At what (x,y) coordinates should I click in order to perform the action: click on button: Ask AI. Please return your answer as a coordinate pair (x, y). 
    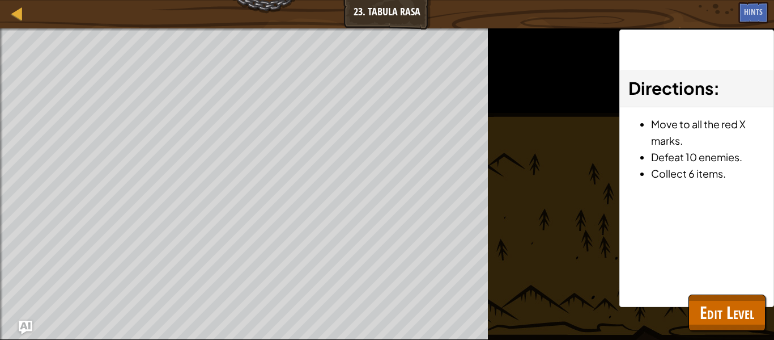
    Looking at the image, I should click on (26, 327).